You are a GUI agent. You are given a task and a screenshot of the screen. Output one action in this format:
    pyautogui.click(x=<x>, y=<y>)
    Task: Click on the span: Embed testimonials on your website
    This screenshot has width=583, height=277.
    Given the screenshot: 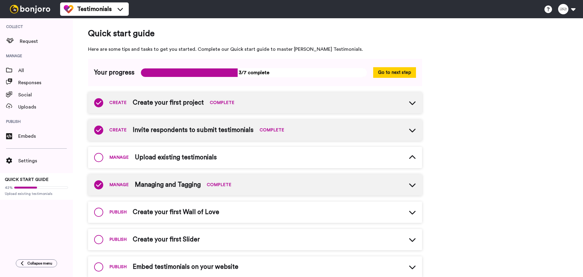 What is the action you would take?
    pyautogui.click(x=185, y=266)
    